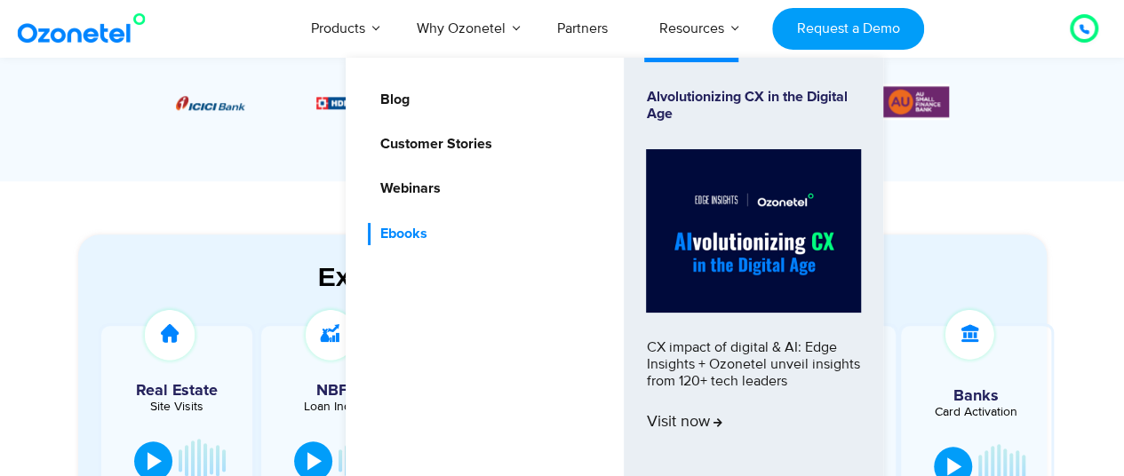 Image resolution: width=1124 pixels, height=476 pixels. Describe the element at coordinates (975, 412) in the screenshot. I see `div: Card Activation` at that location.